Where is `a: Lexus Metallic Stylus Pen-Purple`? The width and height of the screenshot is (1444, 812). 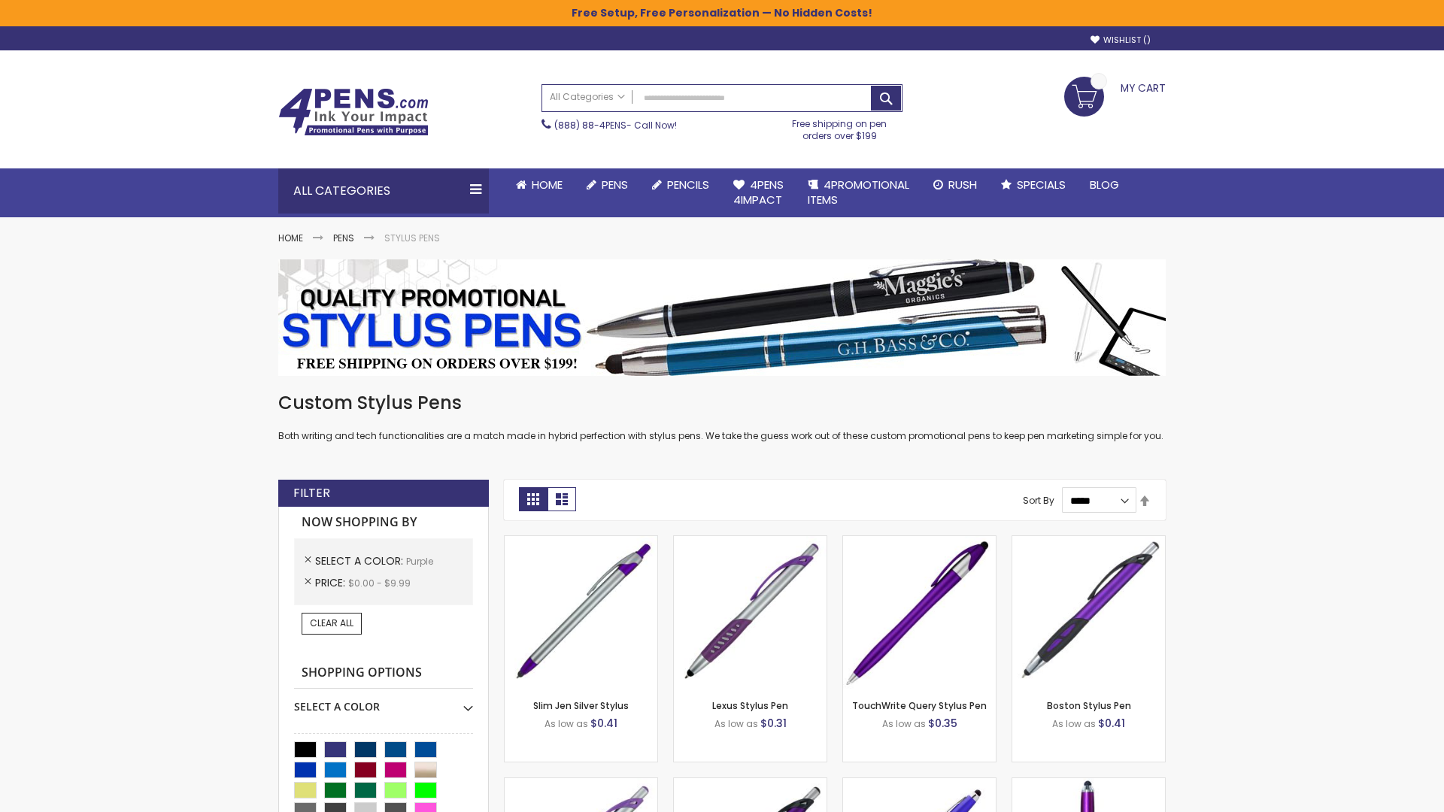
a: Lexus Metallic Stylus Pen-Purple is located at coordinates (750, 784).